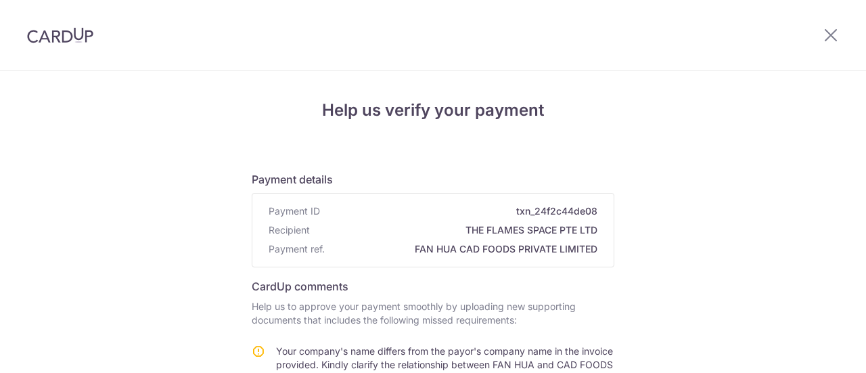 This screenshot has width=866, height=373. What do you see at coordinates (433, 179) in the screenshot?
I see `h6: Payment details` at bounding box center [433, 179].